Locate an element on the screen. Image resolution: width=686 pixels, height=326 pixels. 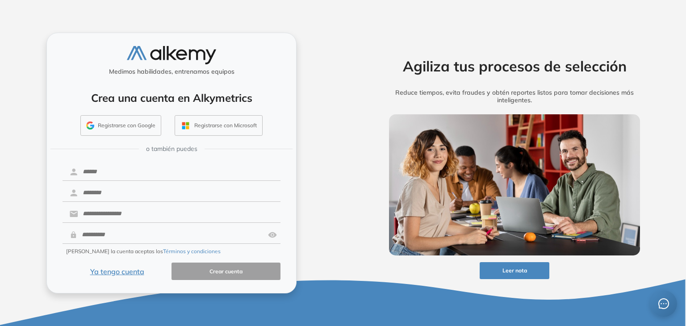
h2: Agiliza tus procesos de selección is located at coordinates (514, 66).